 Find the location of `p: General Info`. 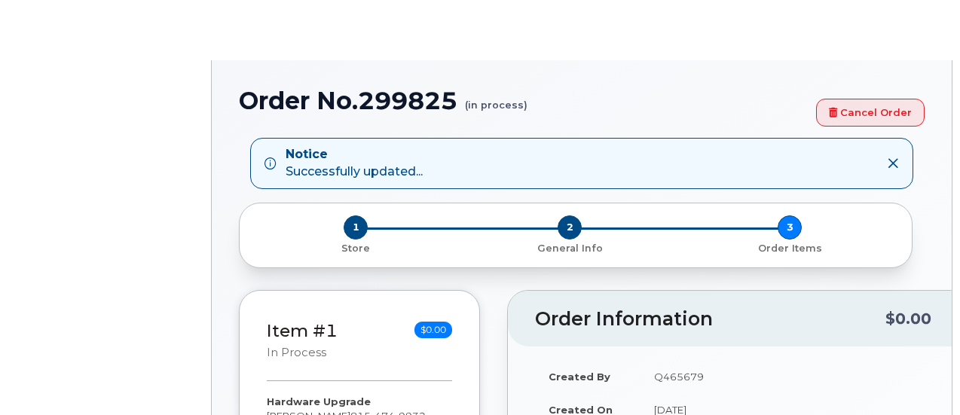

p: General Info is located at coordinates (569, 249).